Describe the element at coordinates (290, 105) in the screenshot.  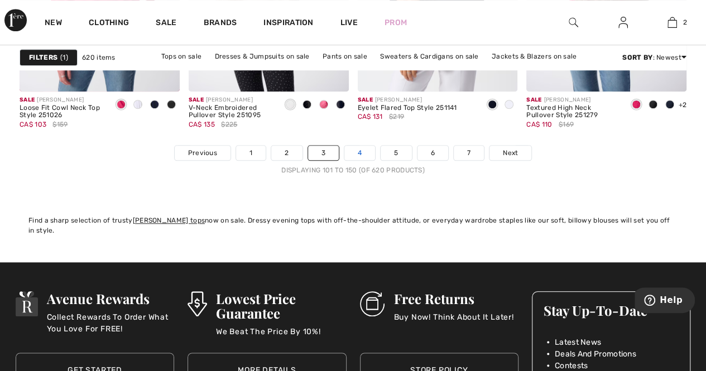
I see `div: Vanilla` at that location.